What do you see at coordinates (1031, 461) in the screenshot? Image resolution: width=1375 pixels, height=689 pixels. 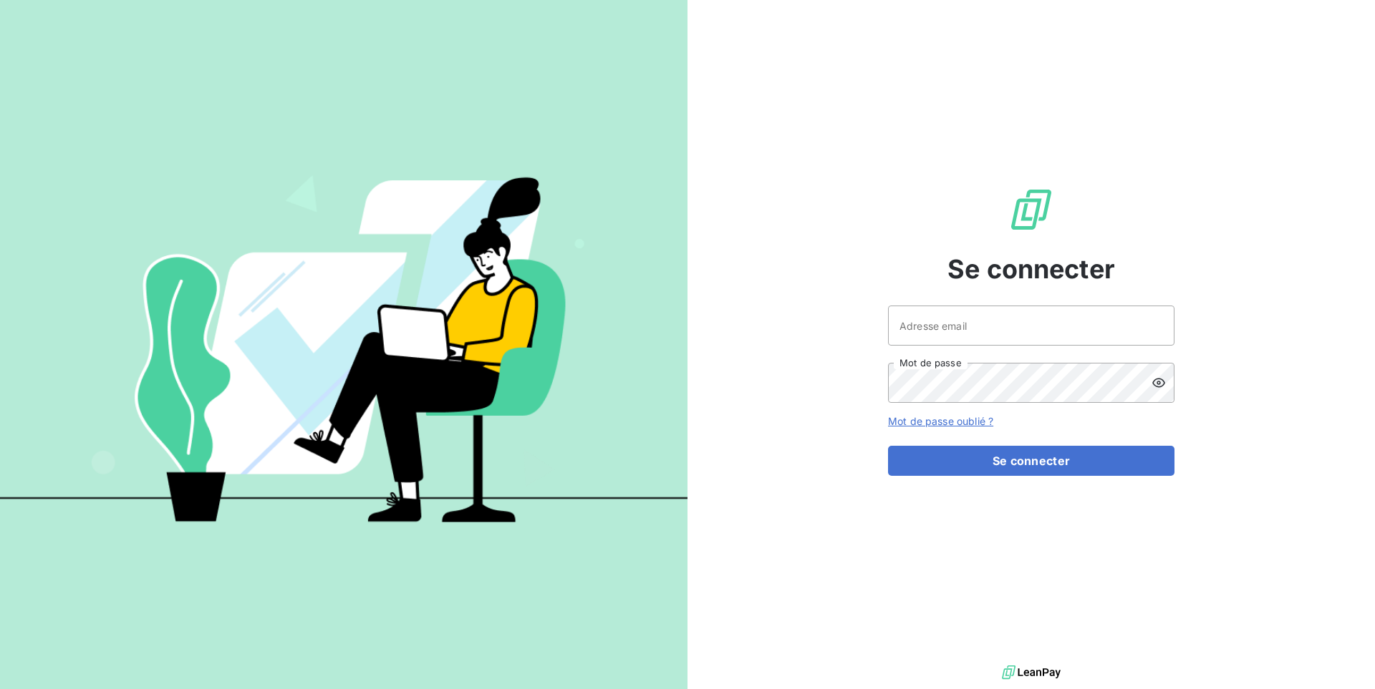 I see `button: Se connecter` at bounding box center [1031, 461].